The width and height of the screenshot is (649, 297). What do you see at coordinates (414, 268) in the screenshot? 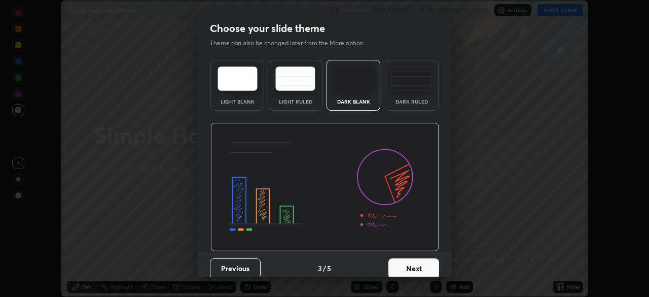
I see `button: Next` at bounding box center [414, 268].